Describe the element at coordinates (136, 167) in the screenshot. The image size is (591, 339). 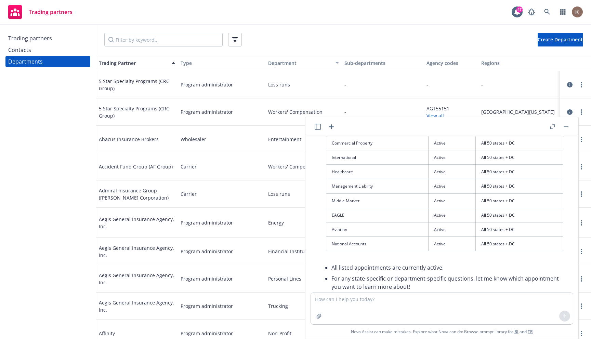
I see `span: Accident Fund Group (AF Group)` at that location.